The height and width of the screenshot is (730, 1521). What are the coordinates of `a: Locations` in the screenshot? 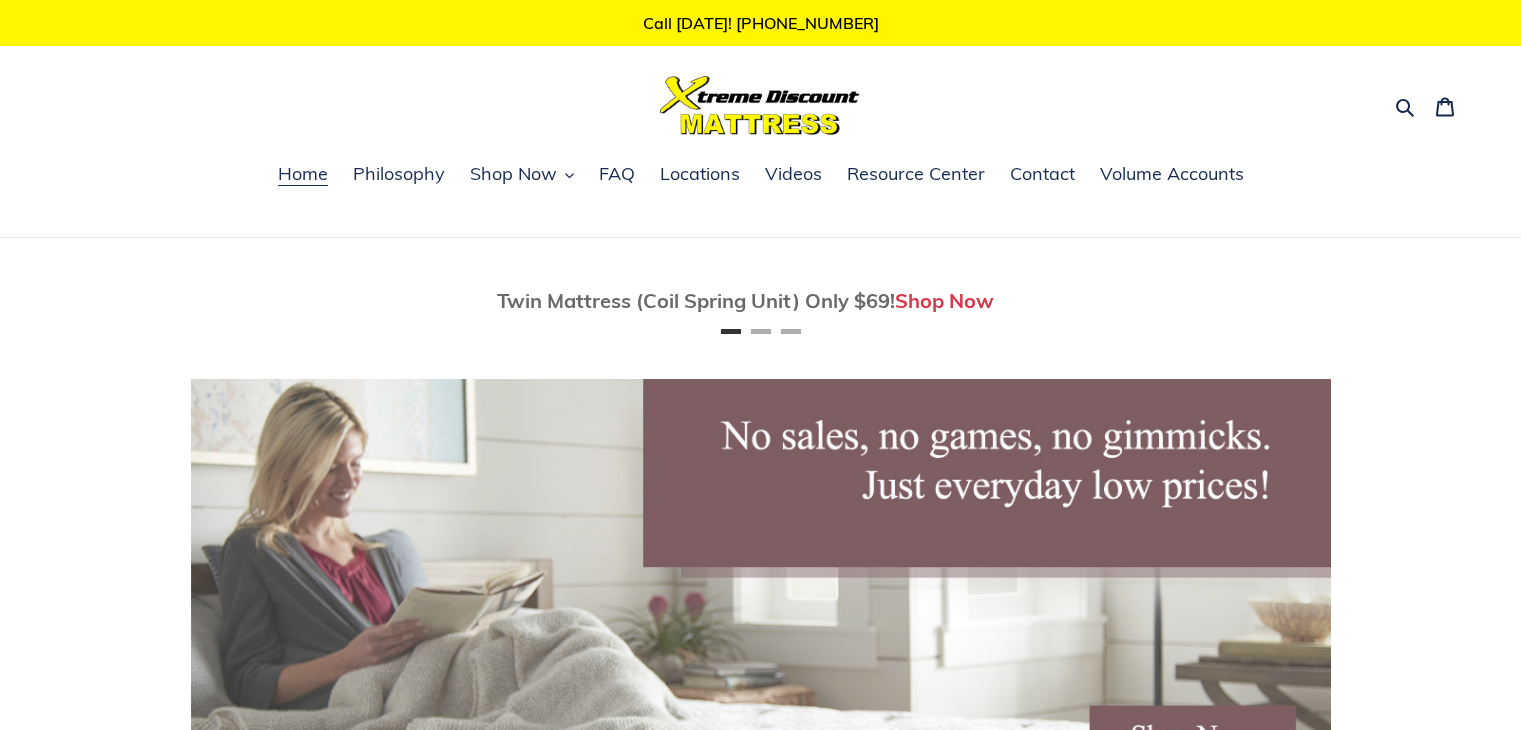 It's located at (700, 175).